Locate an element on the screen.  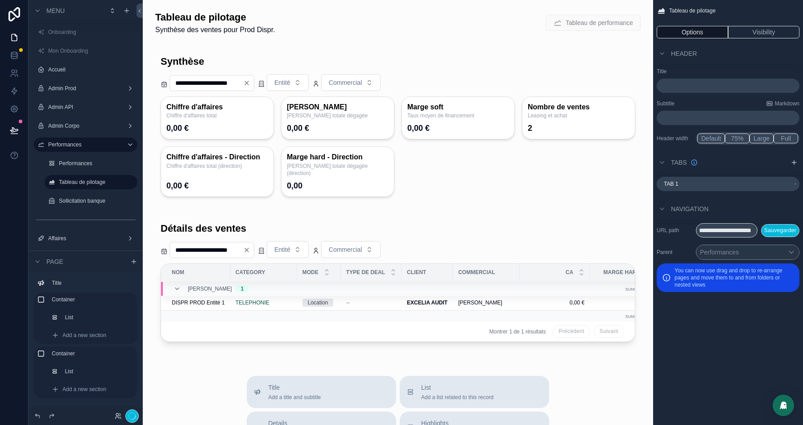
span: Tabs is located at coordinates (679, 162).